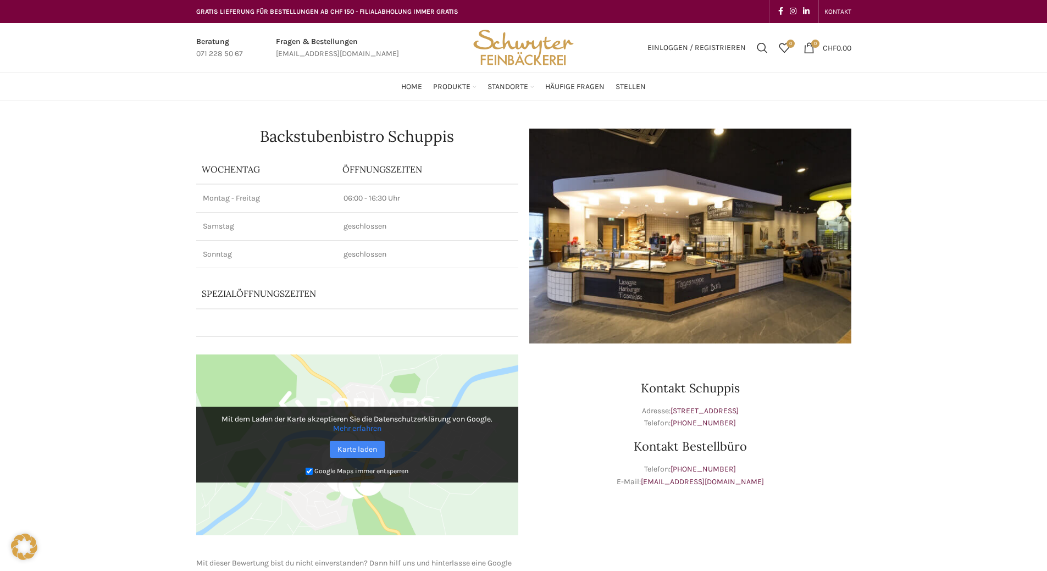 The image size is (1047, 571). I want to click on p: Mit dem Laden der Karte akzeptieren Sie die Datenschutzerklärung von Google., so click(357, 424).